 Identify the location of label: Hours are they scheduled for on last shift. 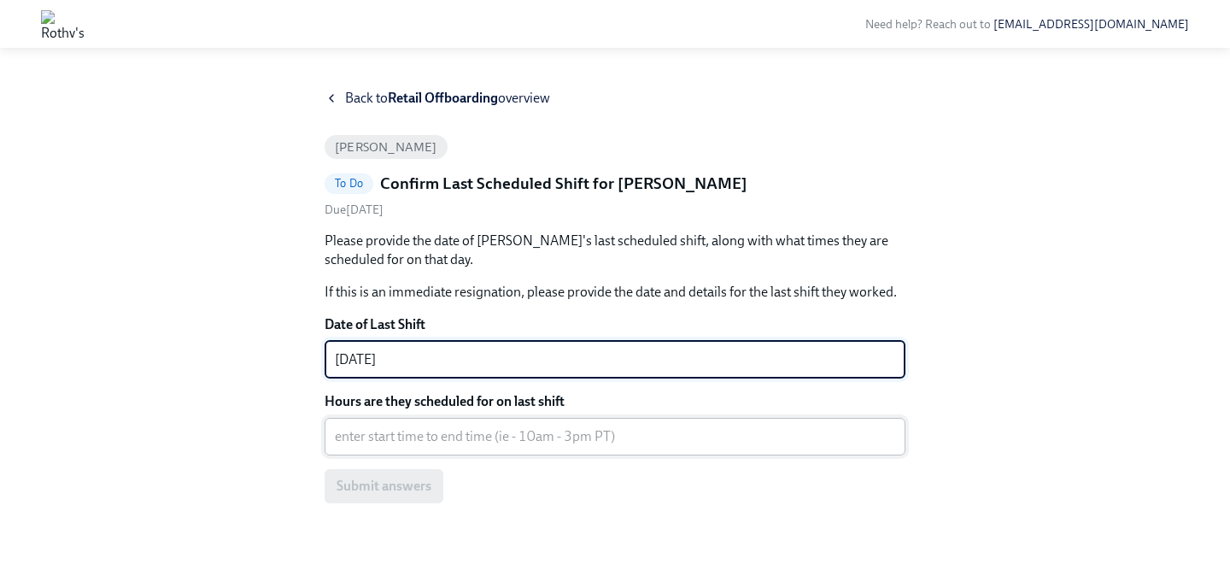
(615, 402).